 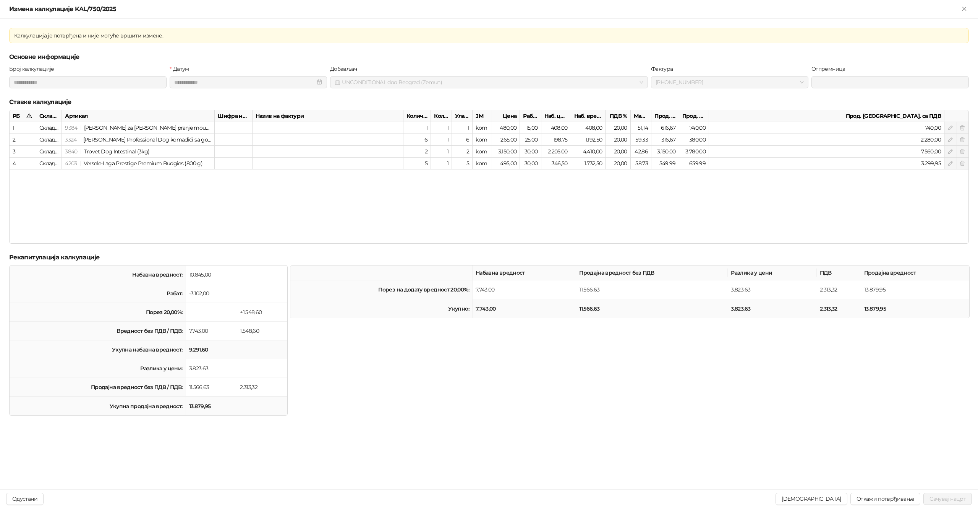 What do you see at coordinates (107, 151) in the screenshot?
I see `span: 3840 | Trovet Dog Intestinal (3kg)` at bounding box center [107, 151].